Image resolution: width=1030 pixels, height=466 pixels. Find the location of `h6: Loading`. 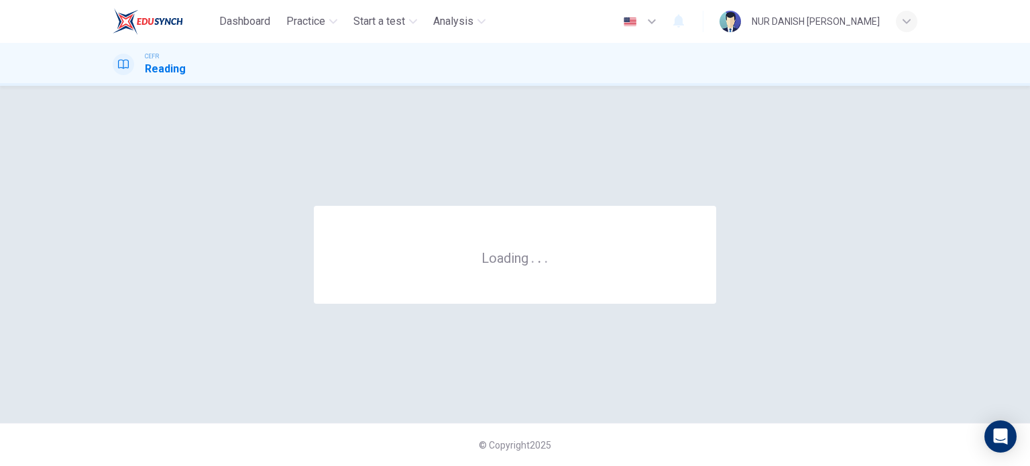

h6: Loading is located at coordinates (515, 257).